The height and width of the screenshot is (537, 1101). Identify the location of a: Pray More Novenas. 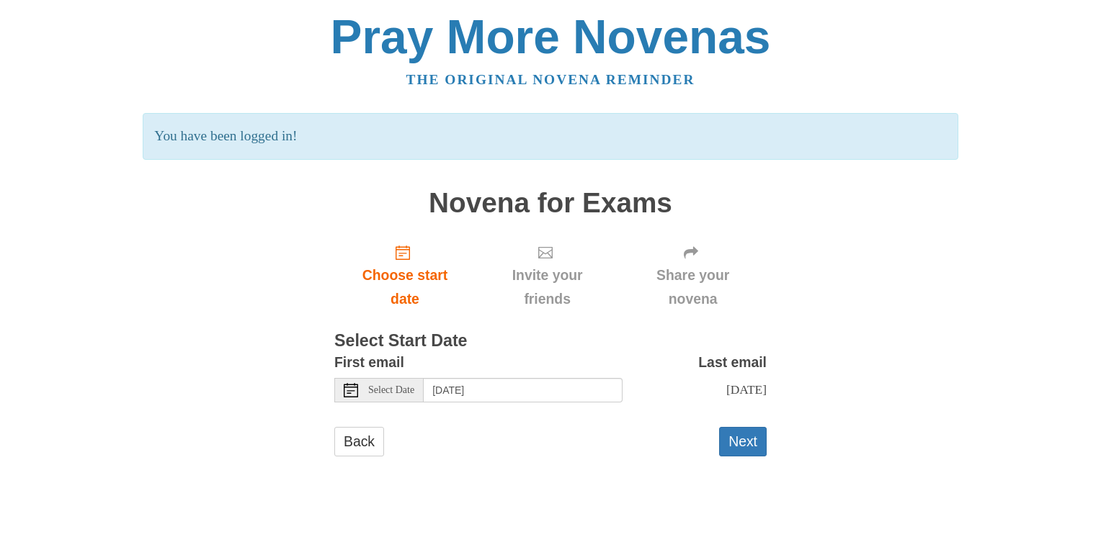
(550, 37).